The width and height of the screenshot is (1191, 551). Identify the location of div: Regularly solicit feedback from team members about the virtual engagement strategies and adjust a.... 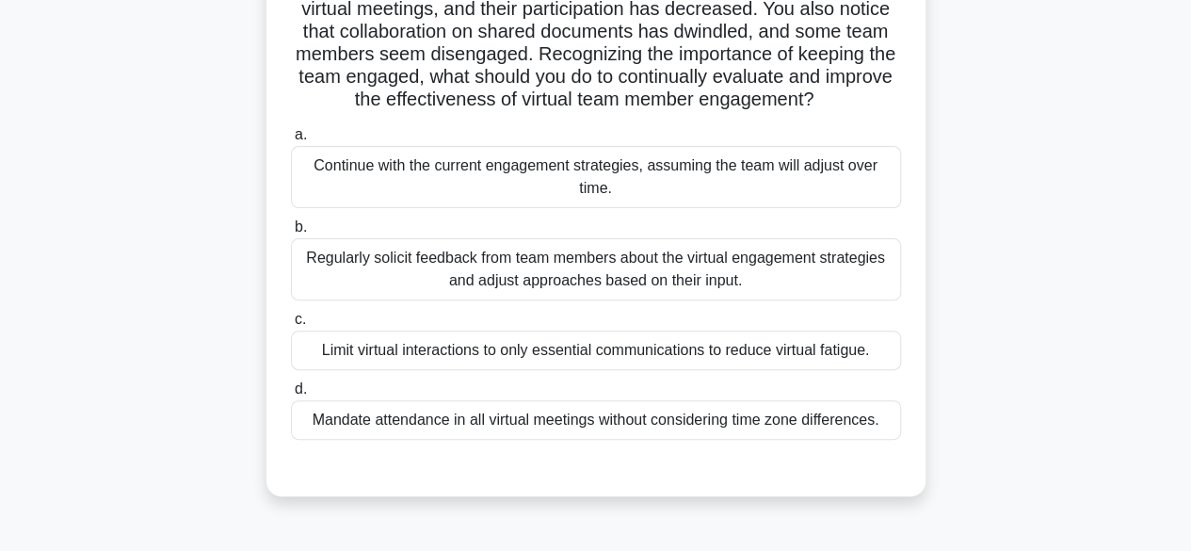
(596, 269).